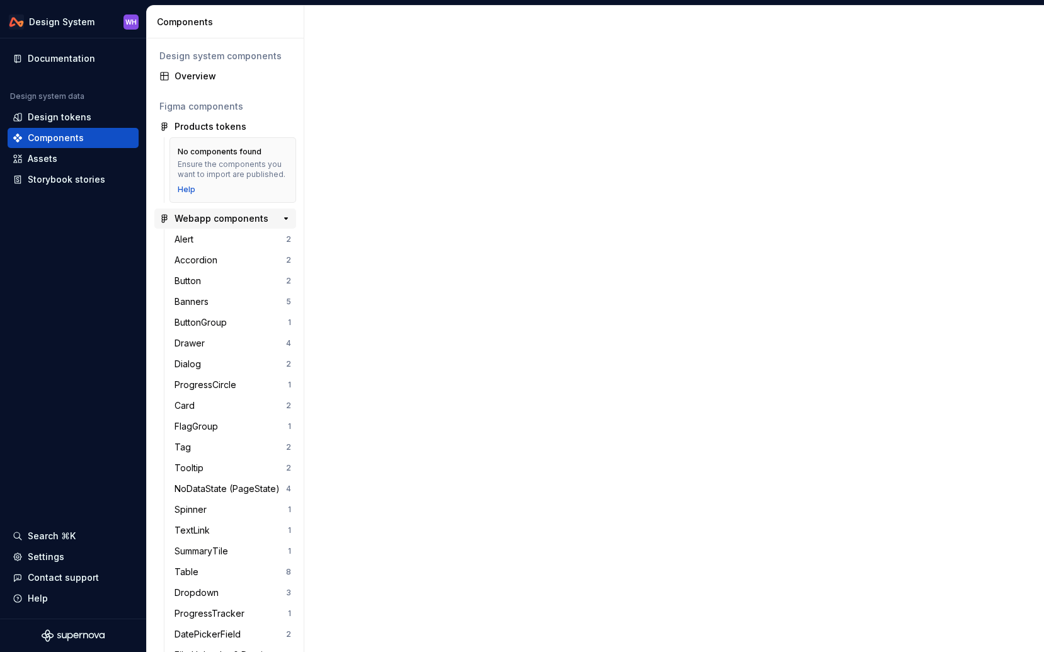 The width and height of the screenshot is (1044, 652). Describe the element at coordinates (73, 180) in the screenshot. I see `a: Storybook stories` at that location.